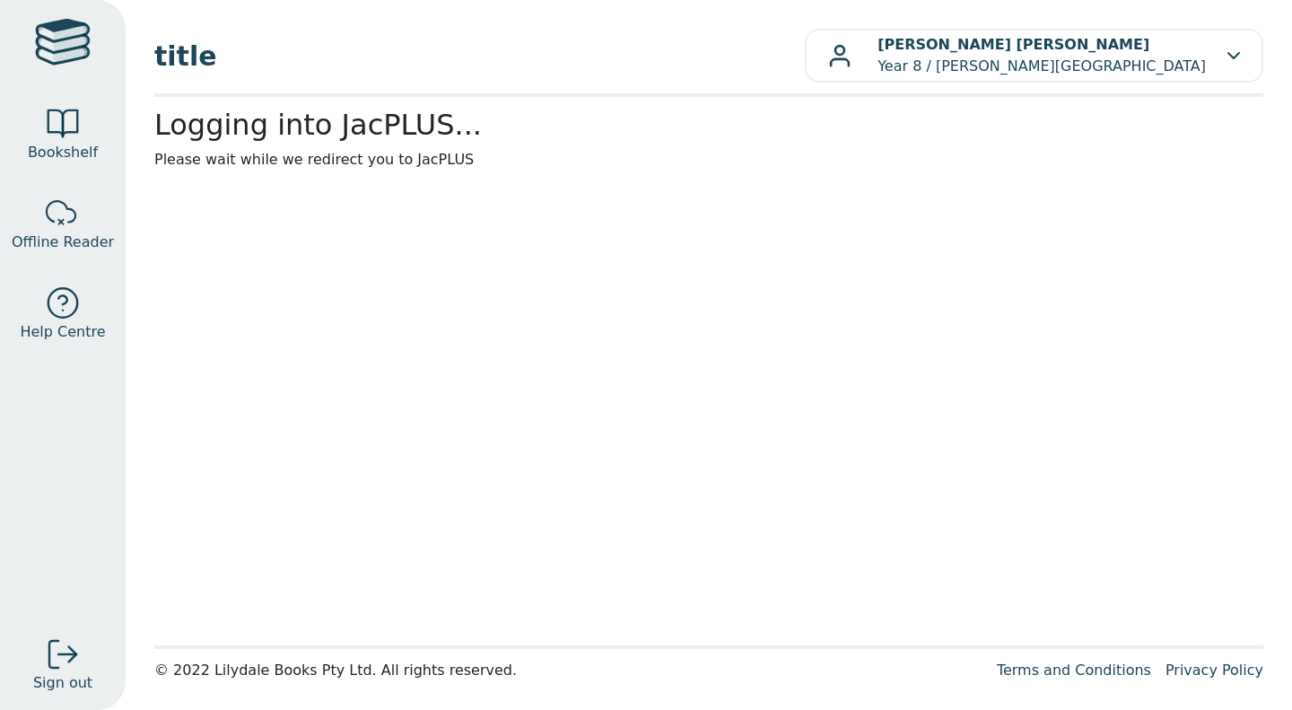 The height and width of the screenshot is (710, 1292). I want to click on span: Help Centre, so click(62, 332).